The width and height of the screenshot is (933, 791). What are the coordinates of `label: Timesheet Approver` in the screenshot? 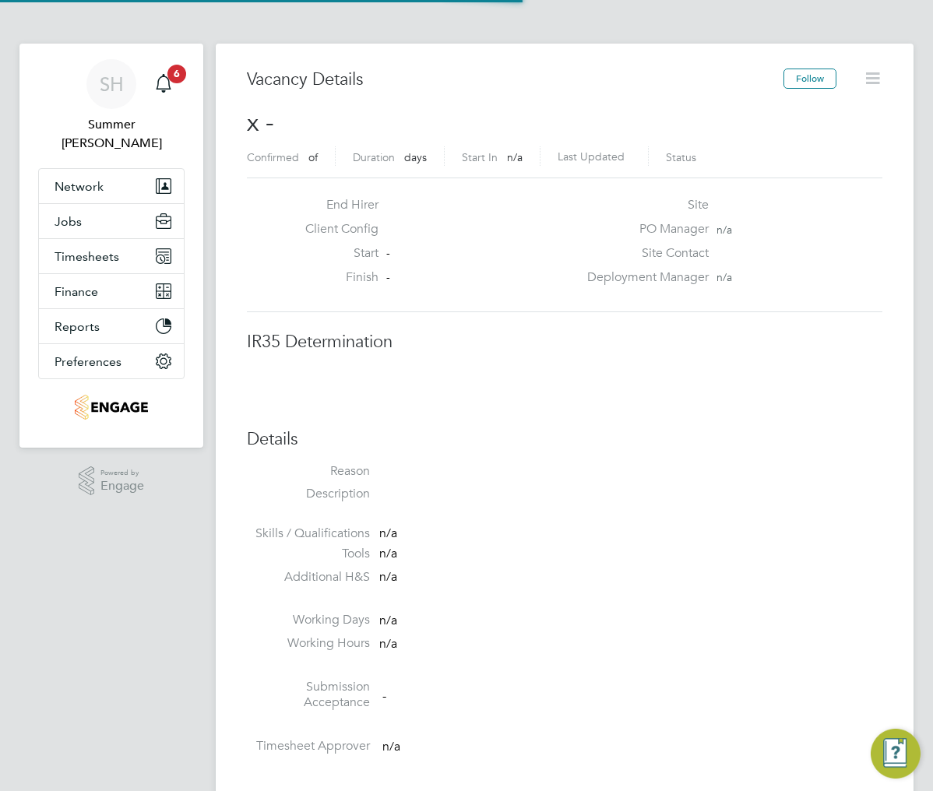 It's located at (308, 746).